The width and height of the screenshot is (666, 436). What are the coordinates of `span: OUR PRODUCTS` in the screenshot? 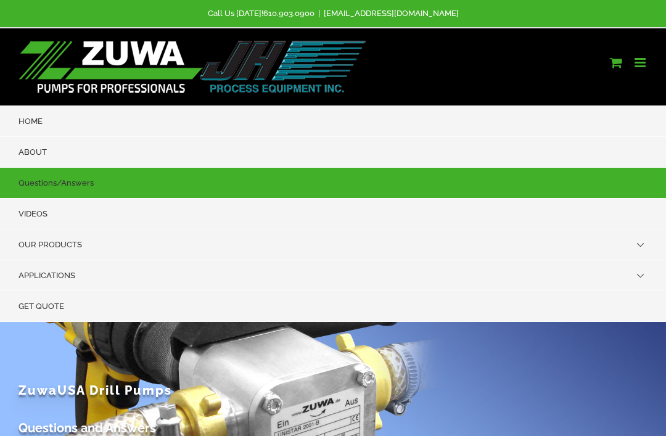 It's located at (50, 244).